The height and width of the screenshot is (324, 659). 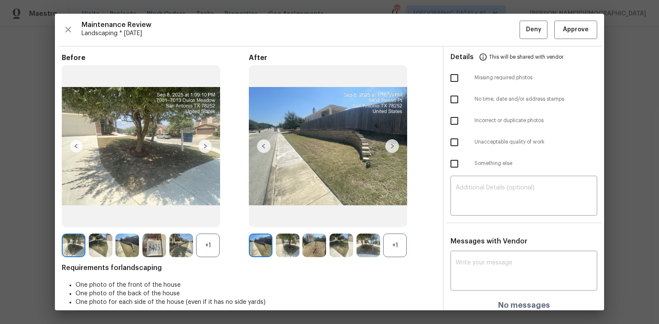 What do you see at coordinates (249, 268) in the screenshot?
I see `span: Requirements for landscaping` at bounding box center [249, 268].